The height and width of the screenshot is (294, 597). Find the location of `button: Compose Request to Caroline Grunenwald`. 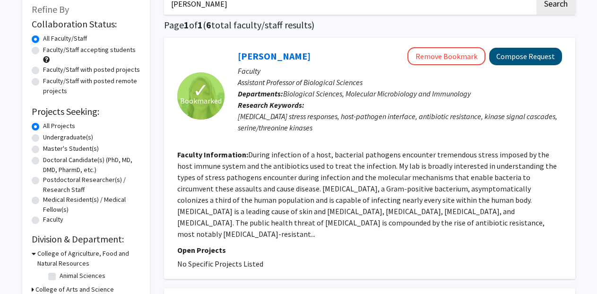

button: Compose Request to Caroline Grunenwald is located at coordinates (526, 56).